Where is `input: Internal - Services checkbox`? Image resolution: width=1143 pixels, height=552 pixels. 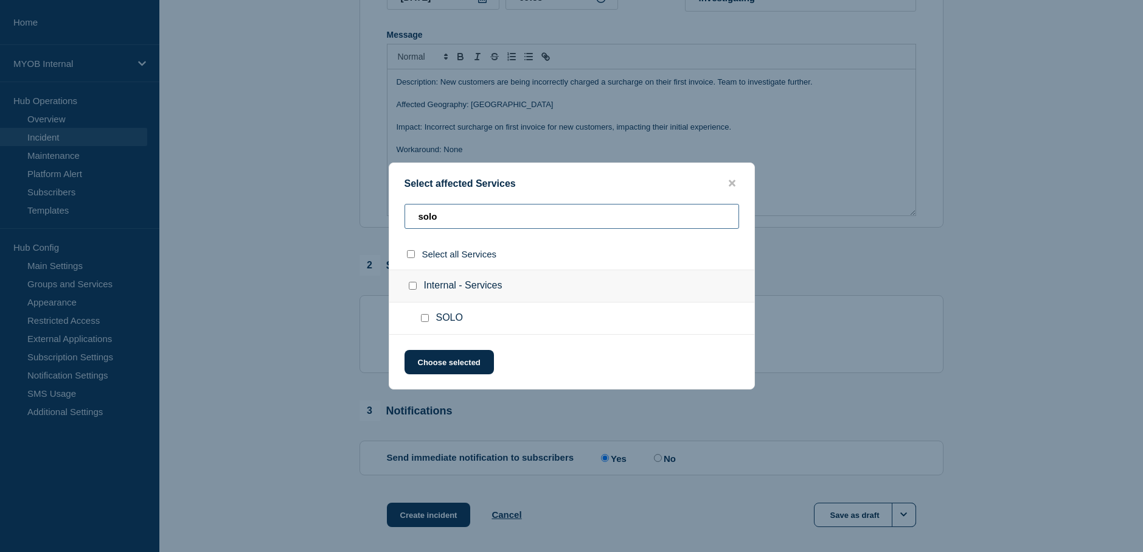
input: Internal - Services checkbox is located at coordinates (413, 285).